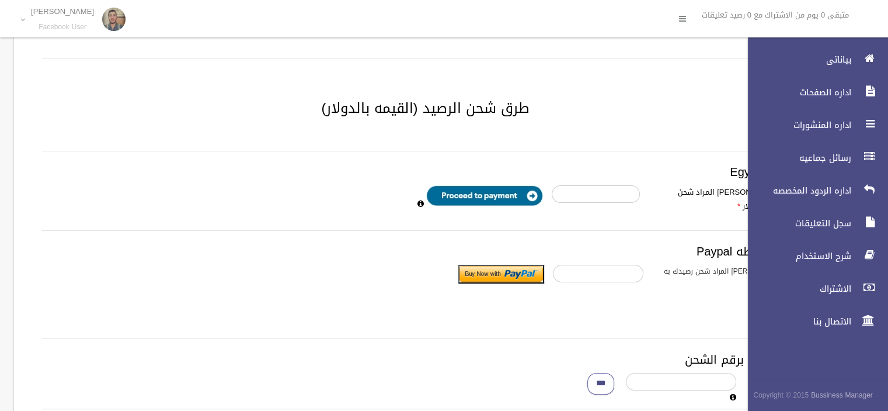 This screenshot has width=888, height=411. Describe the element at coordinates (797, 256) in the screenshot. I see `span: شرح الاستخدام` at that location.